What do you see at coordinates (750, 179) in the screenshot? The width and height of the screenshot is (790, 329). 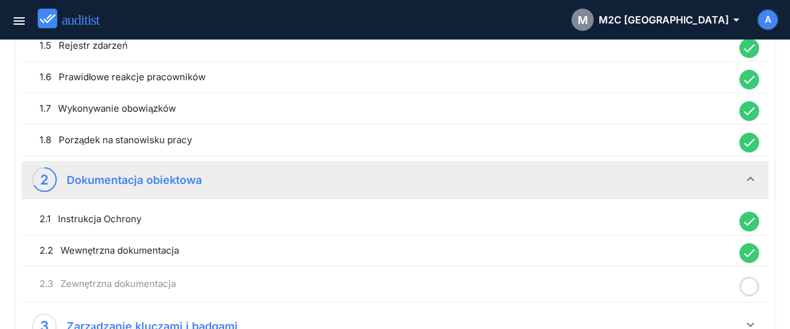 I see `i: keyboard_arrow_down` at bounding box center [750, 179].